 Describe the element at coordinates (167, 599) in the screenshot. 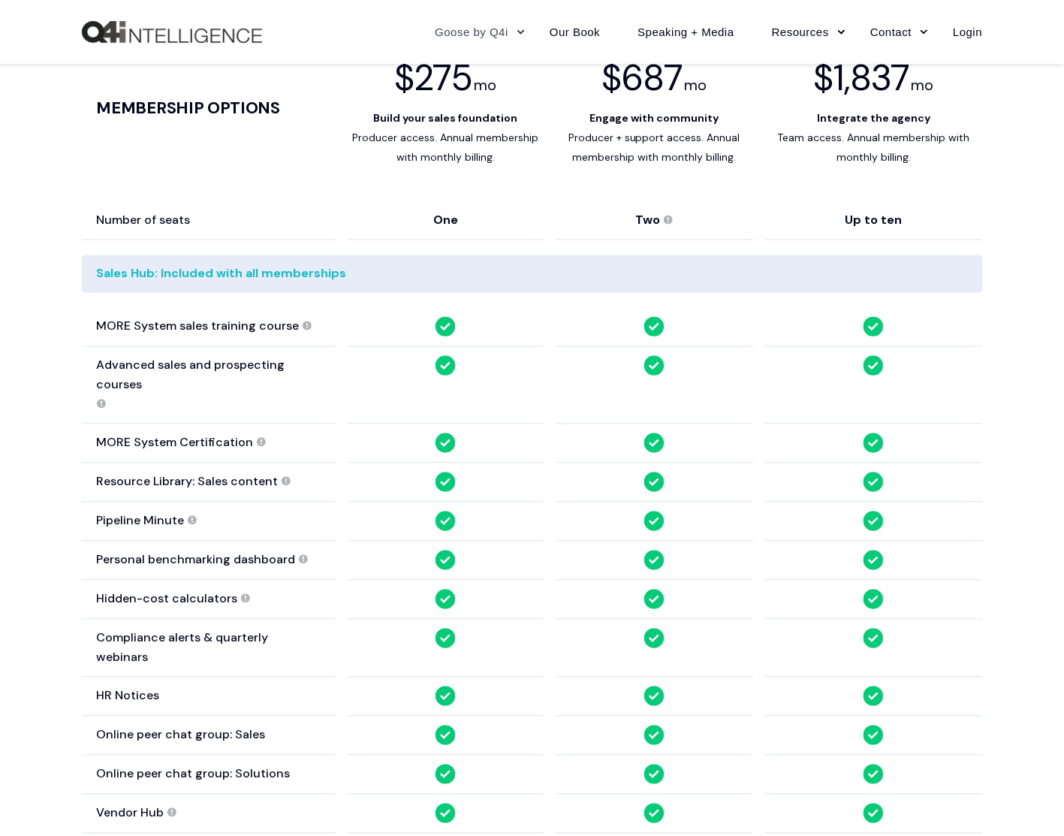

I see `div: Hidden-cost calculators` at that location.